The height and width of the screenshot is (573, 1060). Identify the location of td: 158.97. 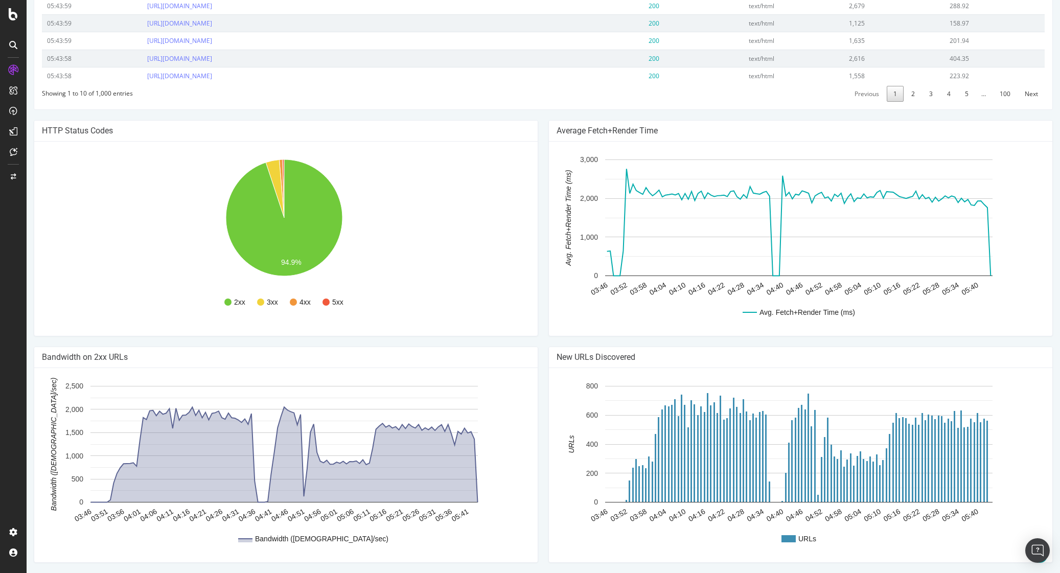
(968, 23).